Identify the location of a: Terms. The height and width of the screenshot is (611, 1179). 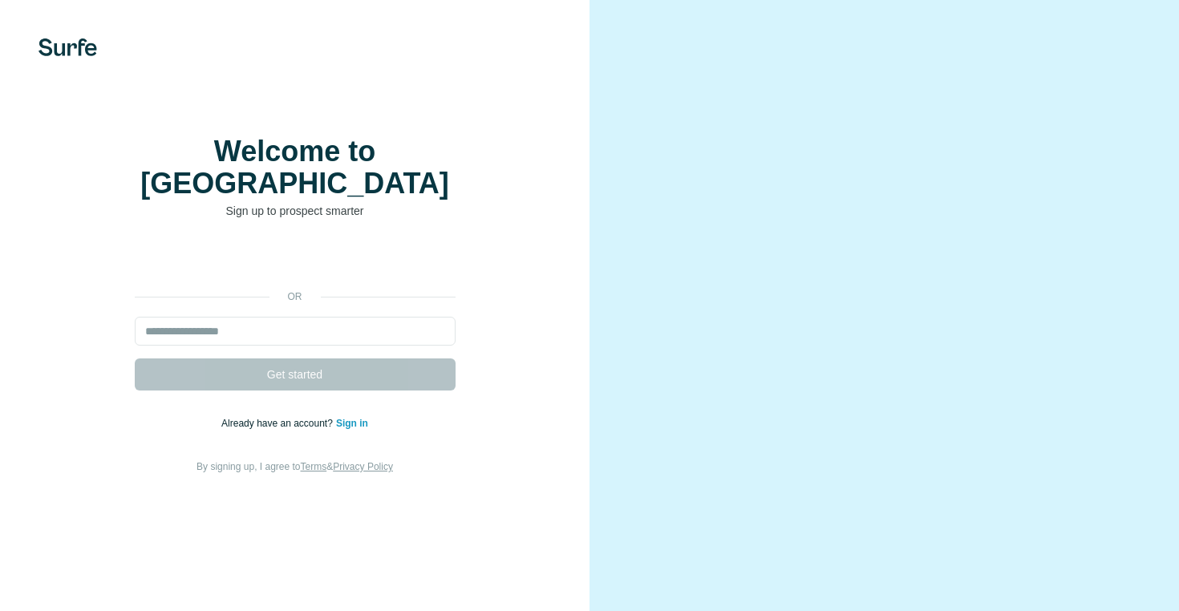
(314, 467).